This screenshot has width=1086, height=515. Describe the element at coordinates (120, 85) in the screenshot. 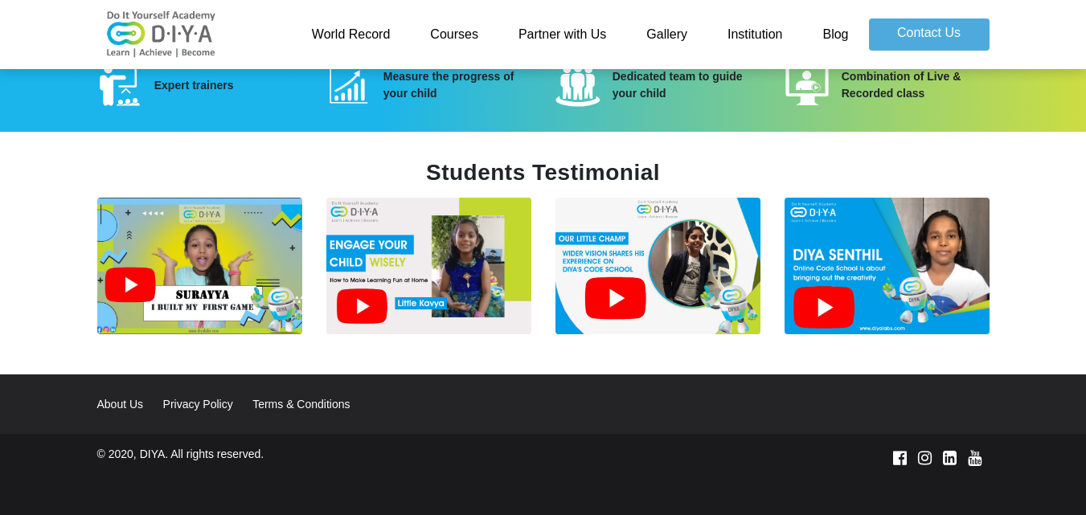

I see `img: 1.svg` at that location.